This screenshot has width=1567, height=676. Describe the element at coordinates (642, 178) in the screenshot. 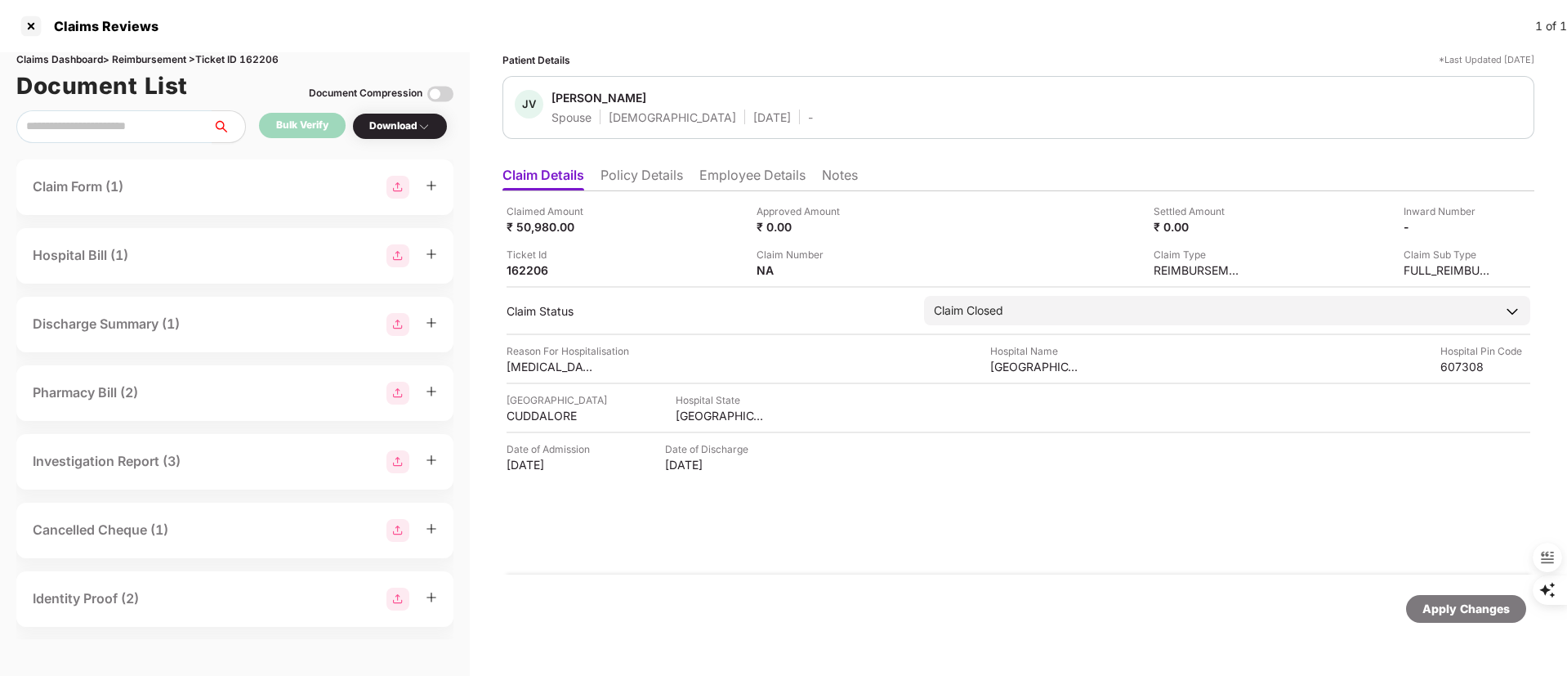

I see `li: Policy Details` at that location.